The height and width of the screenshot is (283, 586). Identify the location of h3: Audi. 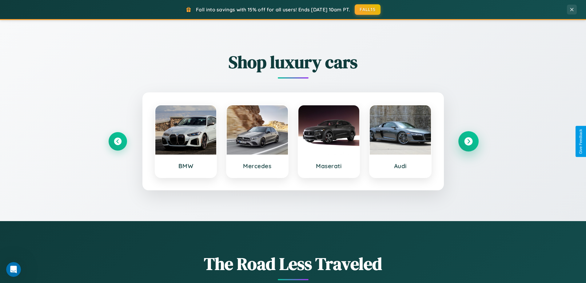
(400, 166).